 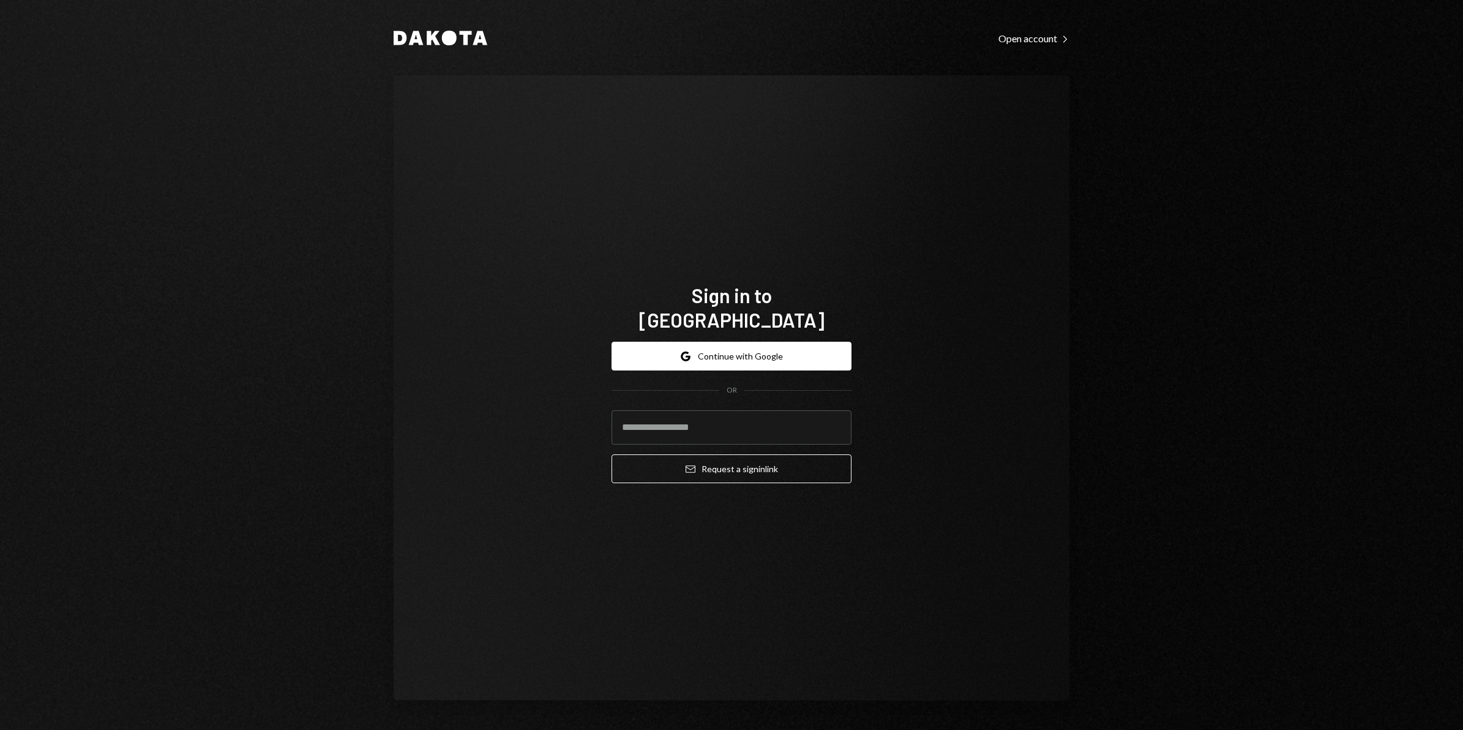 I want to click on div: OR, so click(x=731, y=390).